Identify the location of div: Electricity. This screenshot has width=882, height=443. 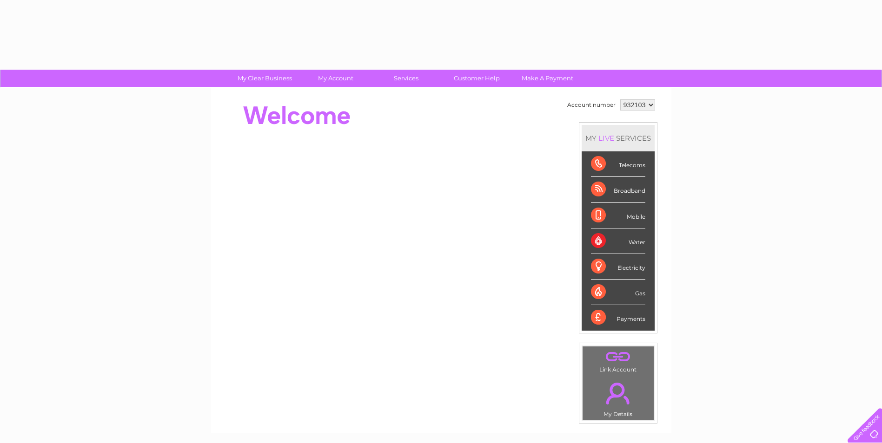
(618, 267).